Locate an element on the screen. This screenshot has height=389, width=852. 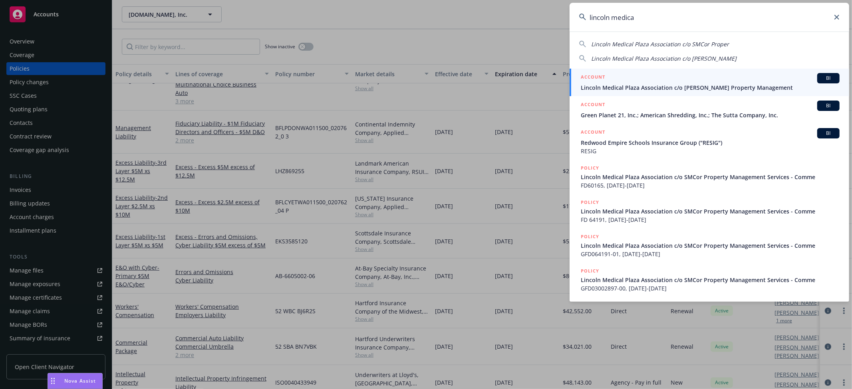
span: Green Planet 21, Inc.; American Shredding, Inc.; The Sutta Company, Inc. is located at coordinates (710, 115).